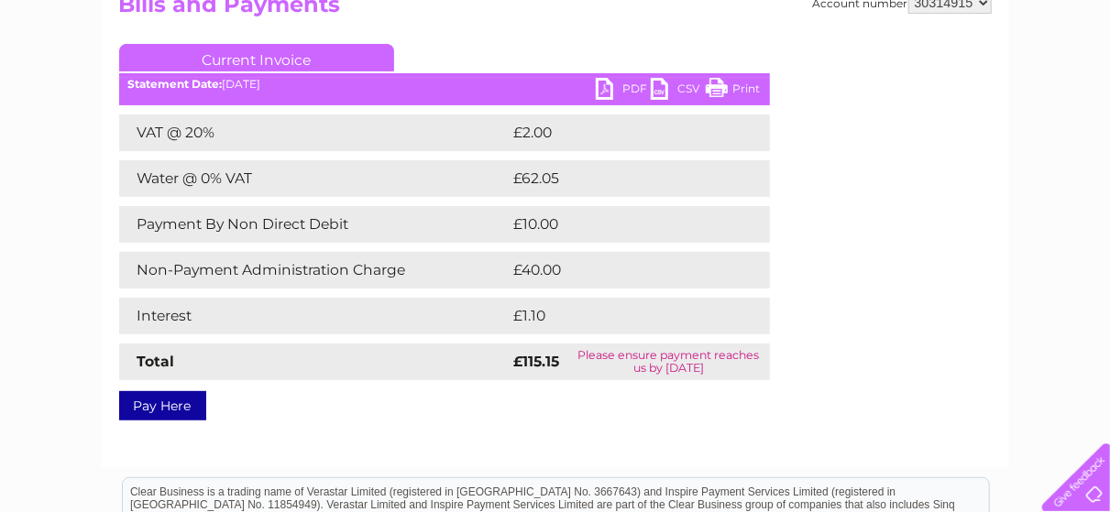 The height and width of the screenshot is (512, 1110). Describe the element at coordinates (620, 179) in the screenshot. I see `td: £62.05` at that location.